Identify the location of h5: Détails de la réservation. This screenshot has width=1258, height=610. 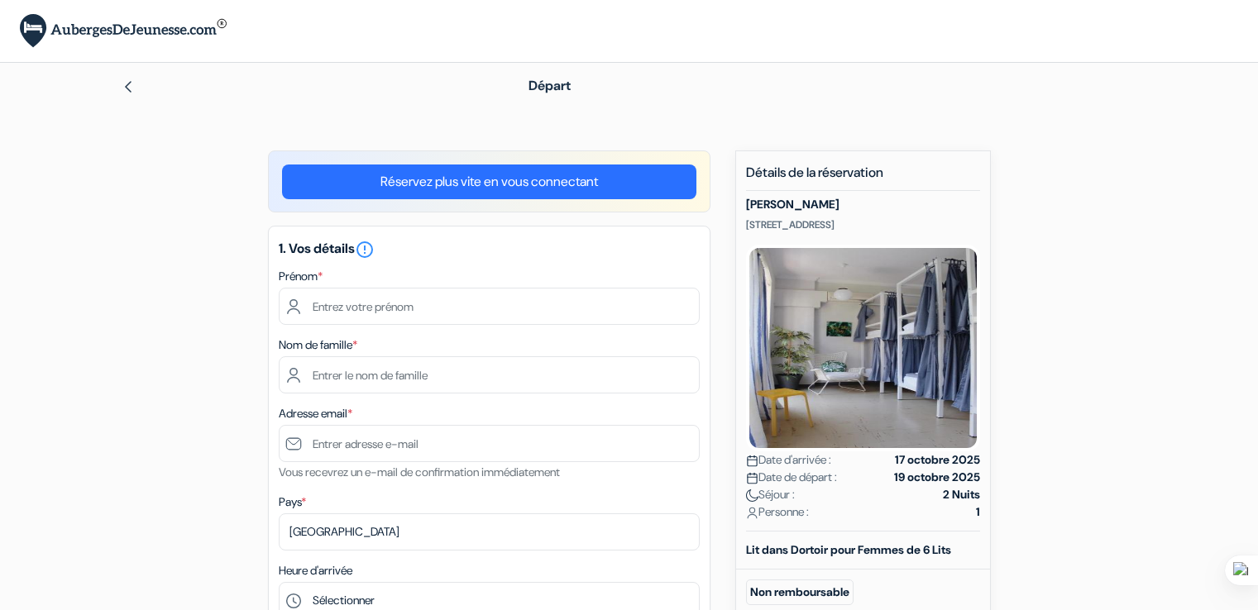
(863, 178).